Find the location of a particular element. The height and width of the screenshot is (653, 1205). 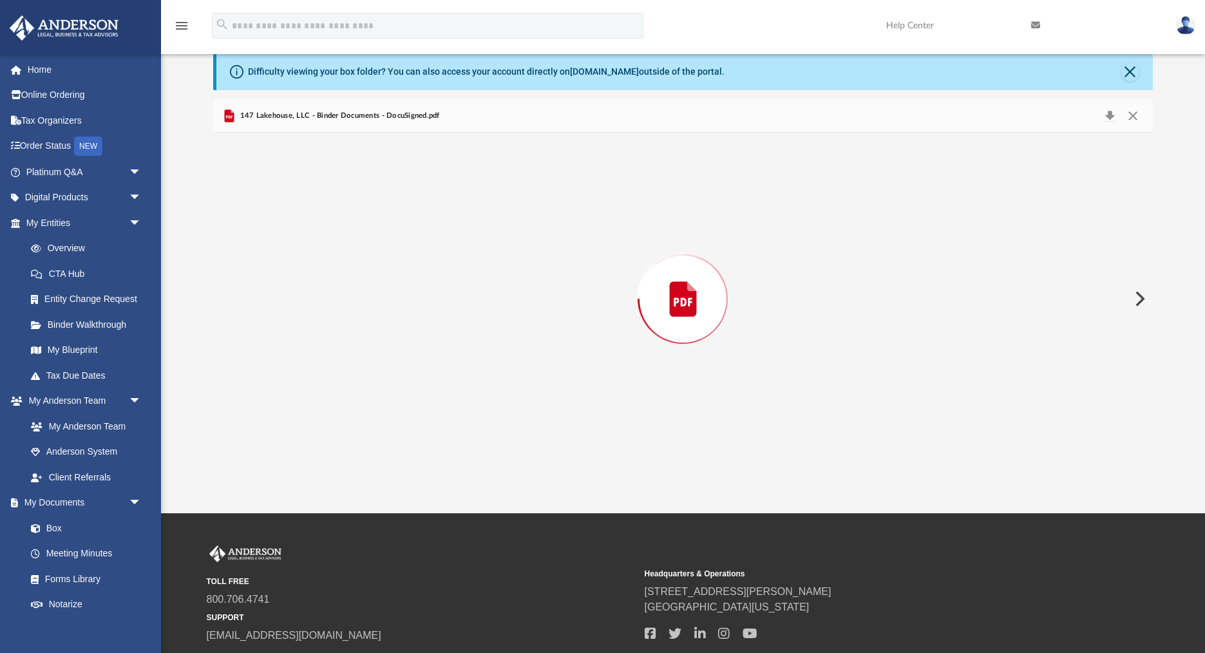

div: Difficulty viewing your box folder? You can also access your account directly on outside of the p... is located at coordinates (486, 71).